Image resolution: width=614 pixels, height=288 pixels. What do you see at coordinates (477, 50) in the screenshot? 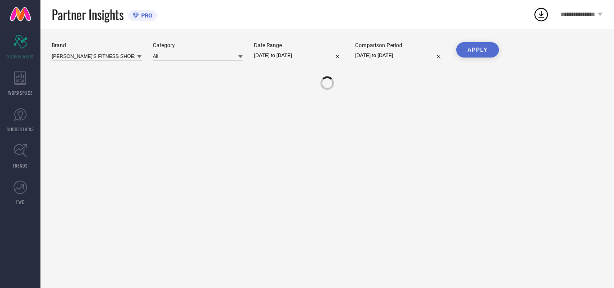
I see `button: APPLY` at bounding box center [477, 50].